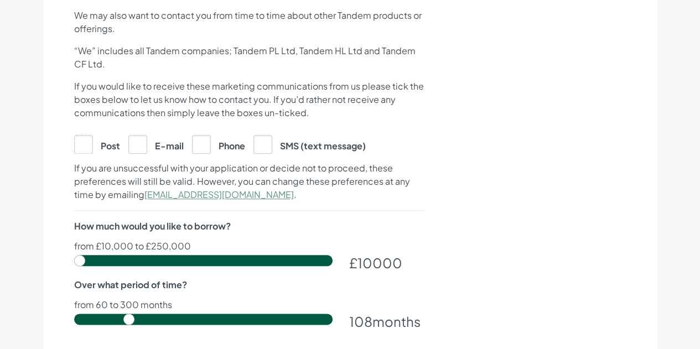 The width and height of the screenshot is (700, 349). I want to click on label: SMS (text message), so click(309, 144).